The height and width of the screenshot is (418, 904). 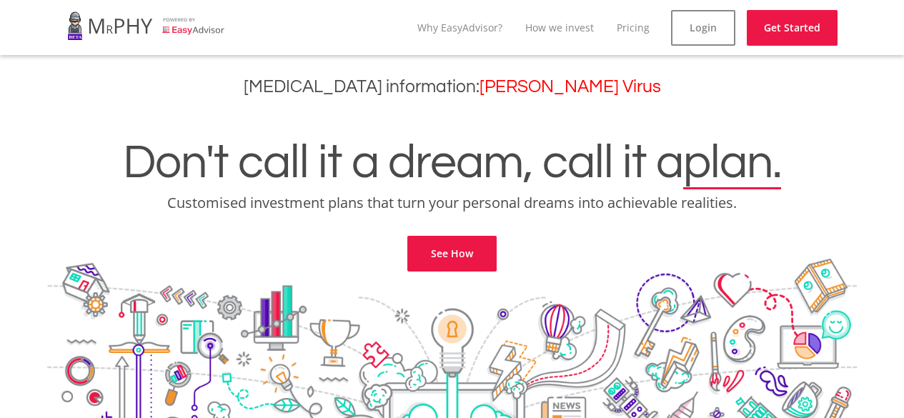 What do you see at coordinates (460, 27) in the screenshot?
I see `a: Why EasyAdvisor?` at bounding box center [460, 27].